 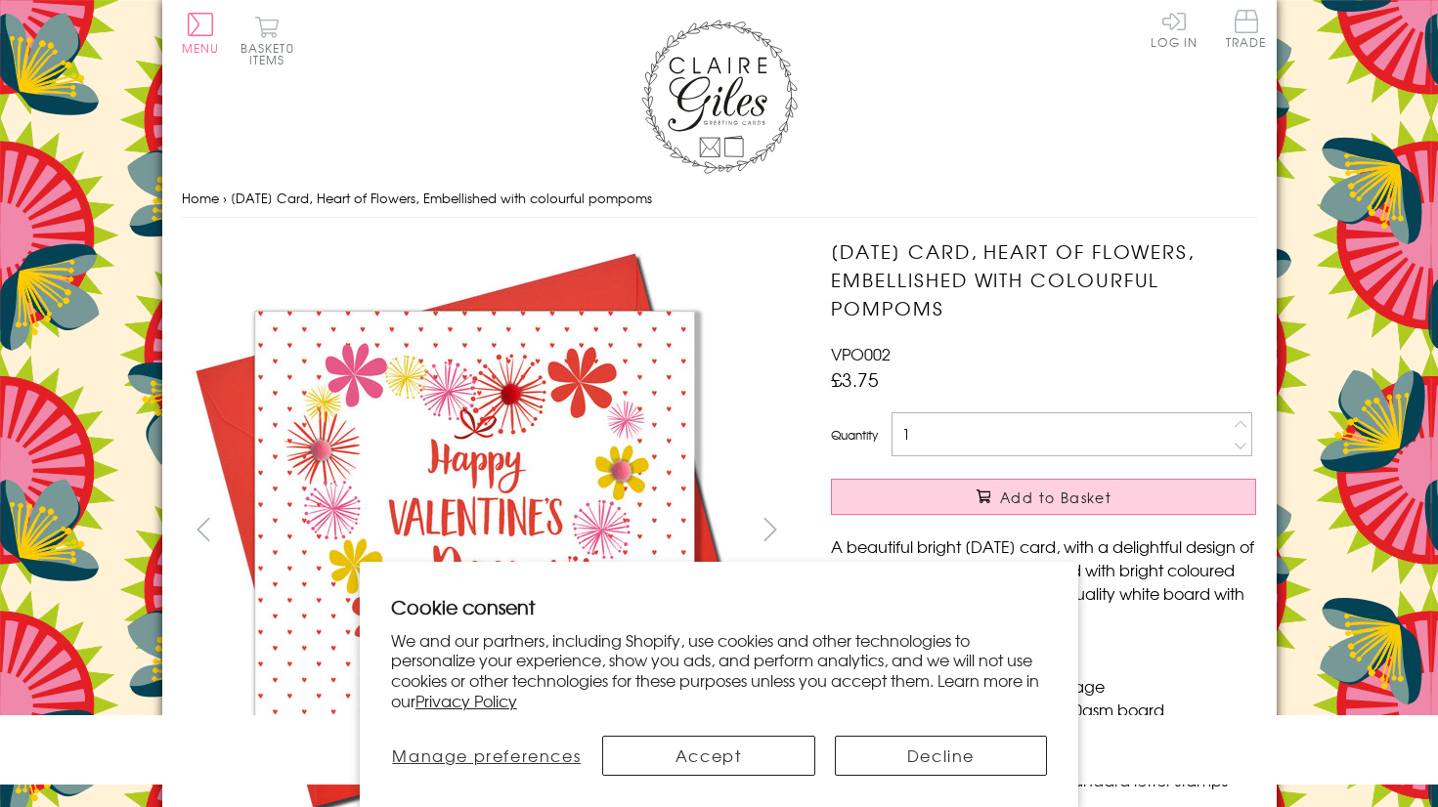 I want to click on p: We and our partners, including Shopify, use cookies and other technologies to personalize your ex..., so click(x=719, y=671).